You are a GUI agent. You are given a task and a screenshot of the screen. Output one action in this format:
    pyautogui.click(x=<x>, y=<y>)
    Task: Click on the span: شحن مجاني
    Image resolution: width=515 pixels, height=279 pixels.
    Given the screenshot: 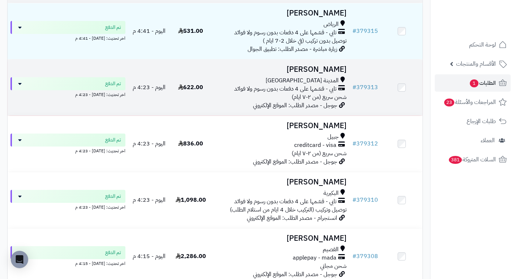 What is the action you would take?
    pyautogui.click(x=333, y=266)
    